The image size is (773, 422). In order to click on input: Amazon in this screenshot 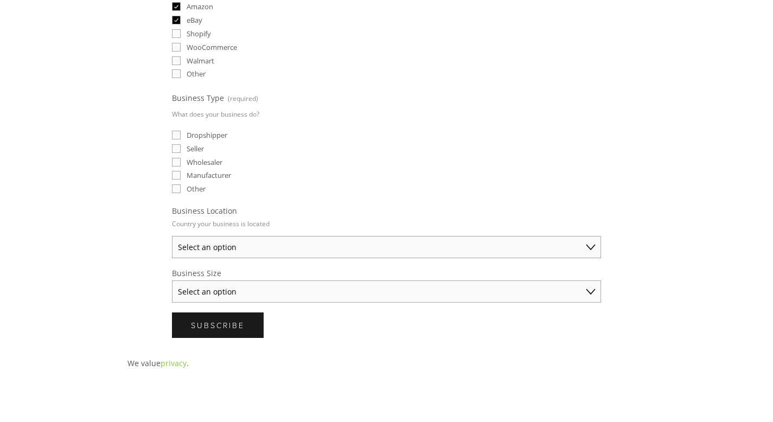, I will do `click(176, 7)`.